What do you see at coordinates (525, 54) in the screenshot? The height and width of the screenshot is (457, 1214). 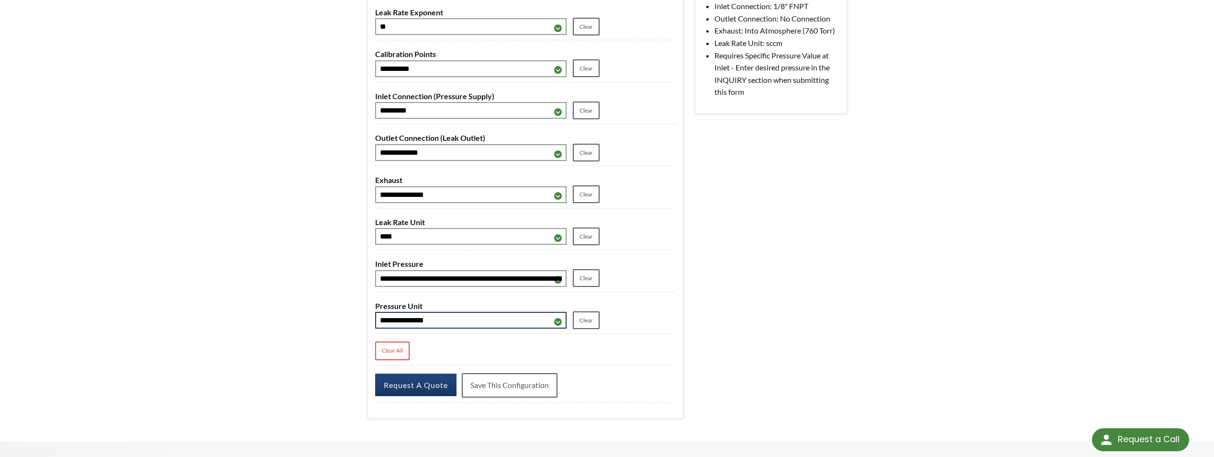 I see `label: Calibration Points` at bounding box center [525, 54].